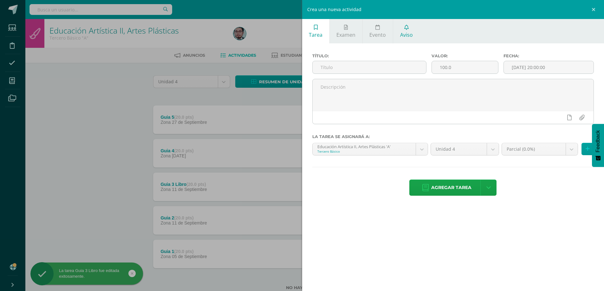  Describe the element at coordinates (370, 149) in the screenshot. I see `a: Educación Artística II, Artes Plásticas 'A'Tercero Básico` at that location.